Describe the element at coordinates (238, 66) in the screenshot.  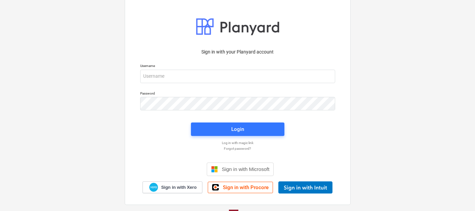
I see `p: Username` at that location.